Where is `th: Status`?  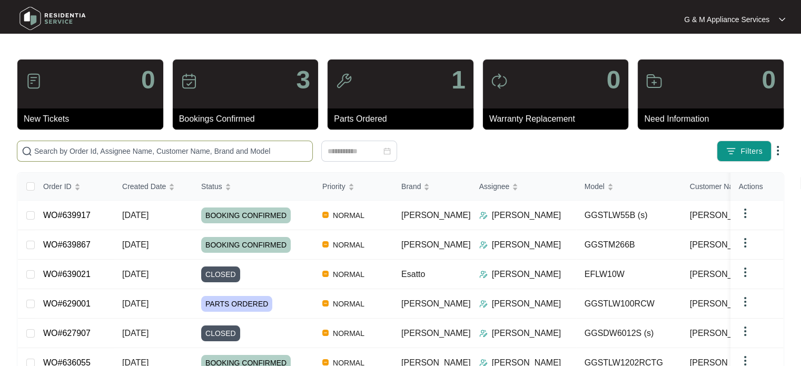 th: Status is located at coordinates (253, 186).